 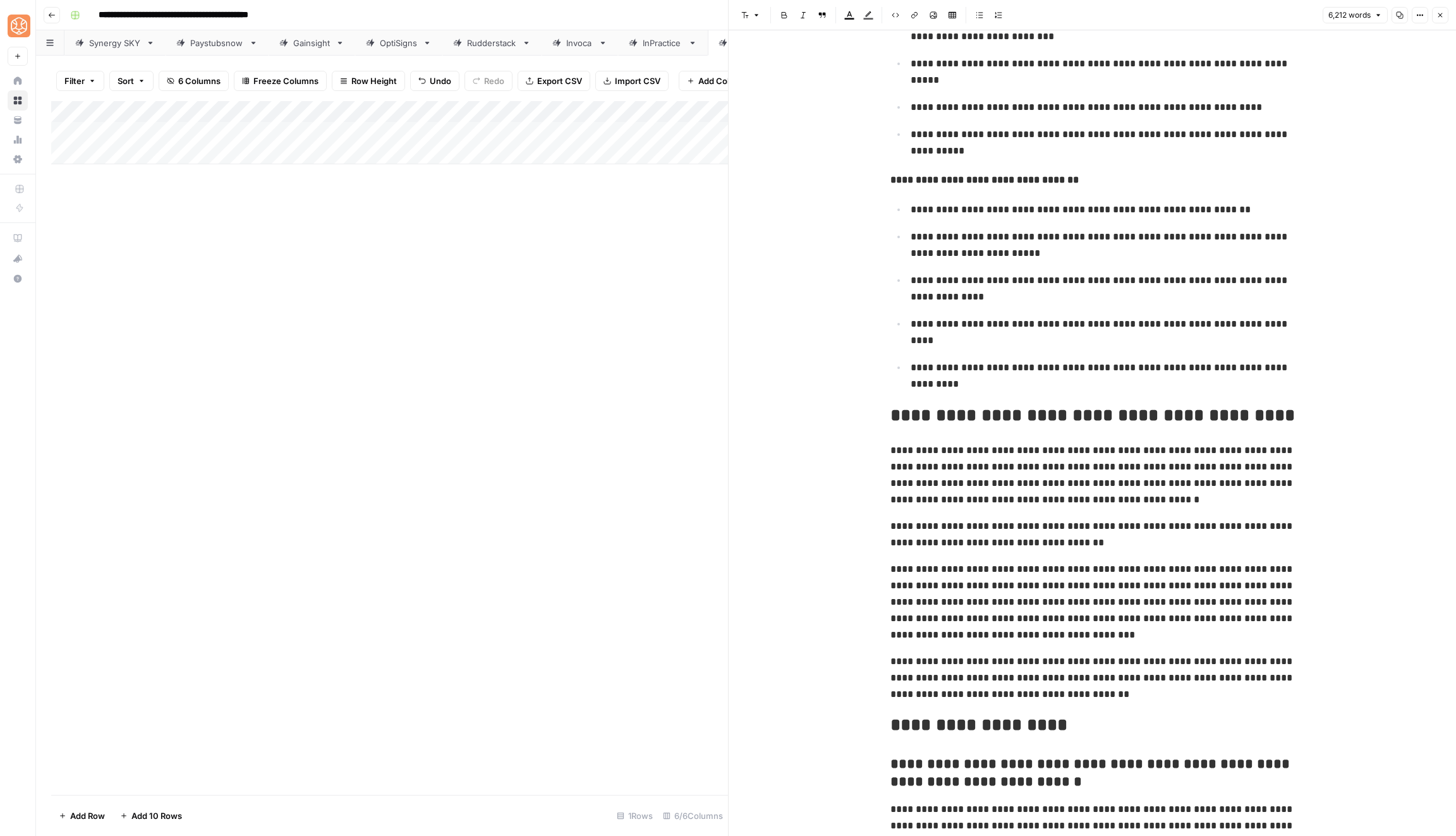 What do you see at coordinates (18, 139) in the screenshot?
I see `a: Usage` at bounding box center [18, 139].